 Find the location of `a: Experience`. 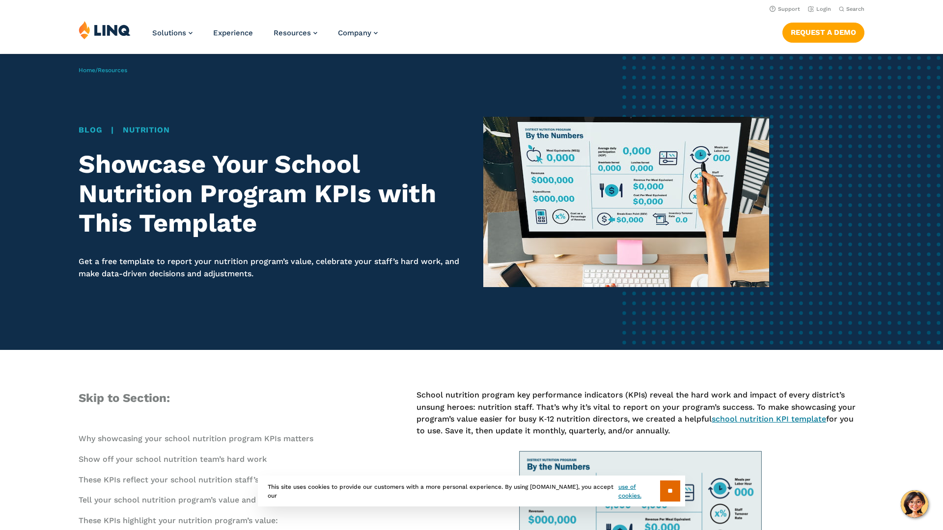

a: Experience is located at coordinates (233, 33).